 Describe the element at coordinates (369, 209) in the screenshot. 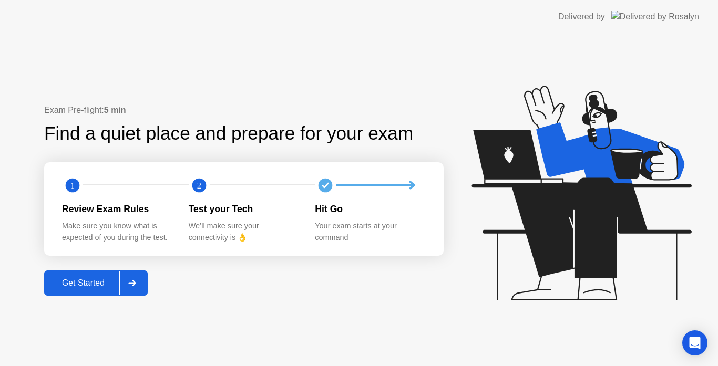

I see `div: Hit Go` at that location.